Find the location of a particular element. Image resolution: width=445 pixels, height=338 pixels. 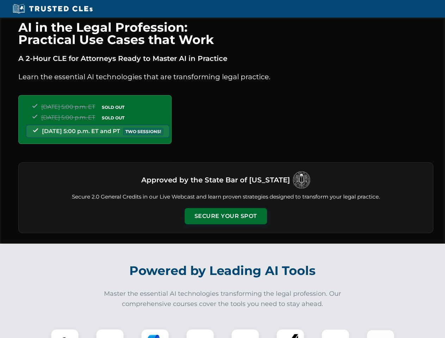

h2: Powered by Leading AI Tools is located at coordinates (223, 271).